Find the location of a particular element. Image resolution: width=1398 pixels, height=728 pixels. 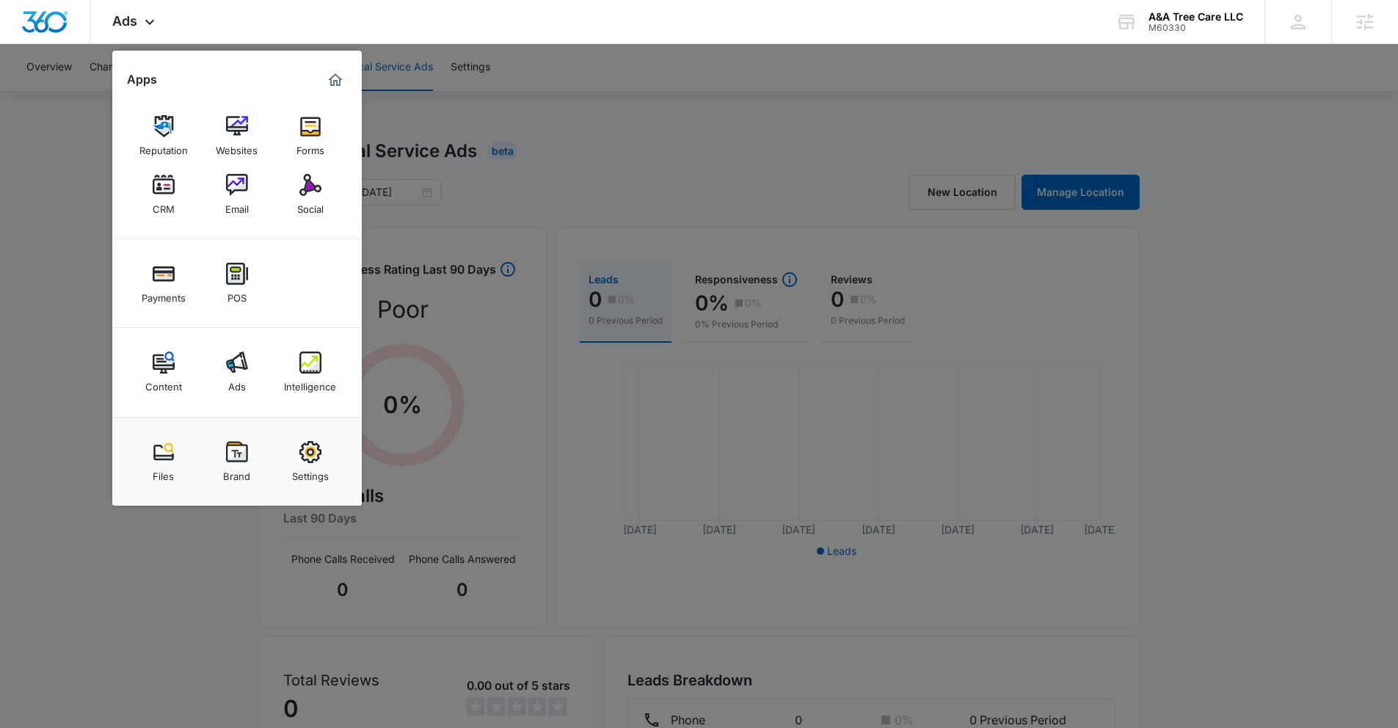

img: tab_domain_overview_orange.svg is located at coordinates (46, 91).